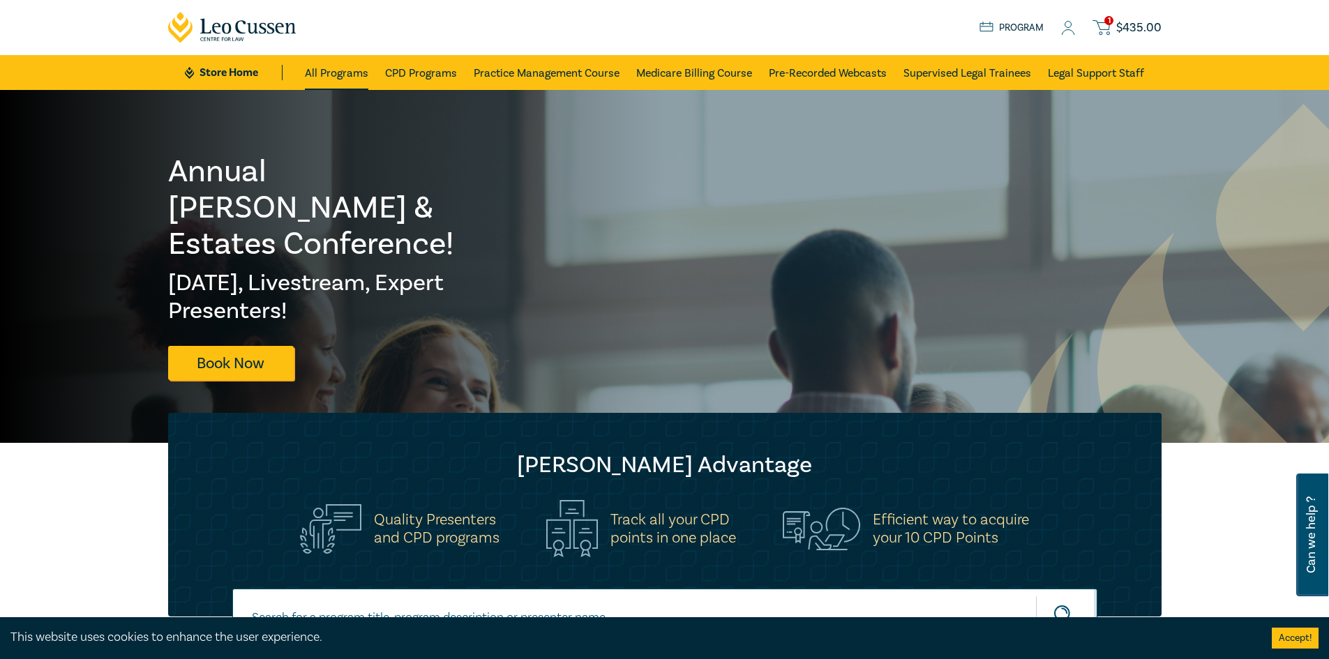  Describe the element at coordinates (231, 363) in the screenshot. I see `a: Book Now` at that location.